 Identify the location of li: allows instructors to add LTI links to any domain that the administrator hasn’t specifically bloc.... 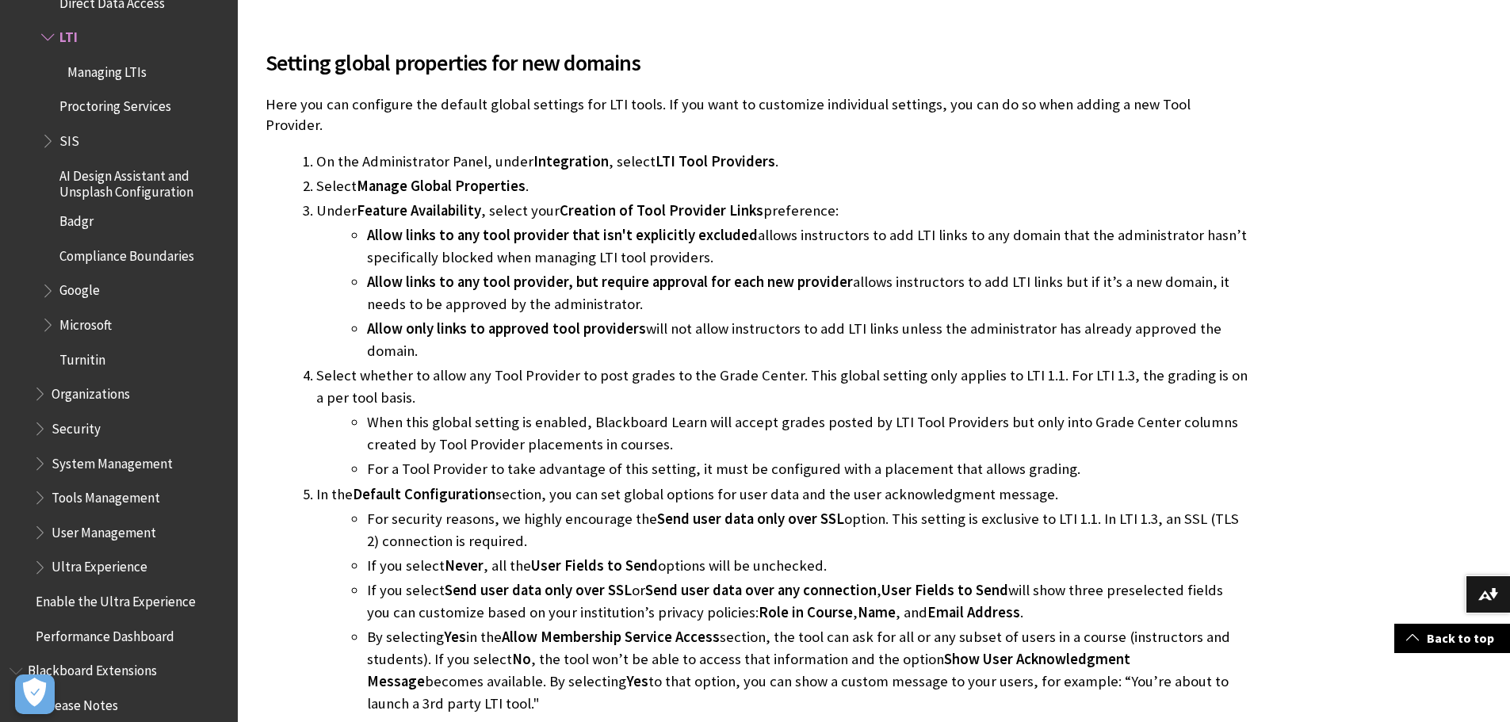
(808, 246).